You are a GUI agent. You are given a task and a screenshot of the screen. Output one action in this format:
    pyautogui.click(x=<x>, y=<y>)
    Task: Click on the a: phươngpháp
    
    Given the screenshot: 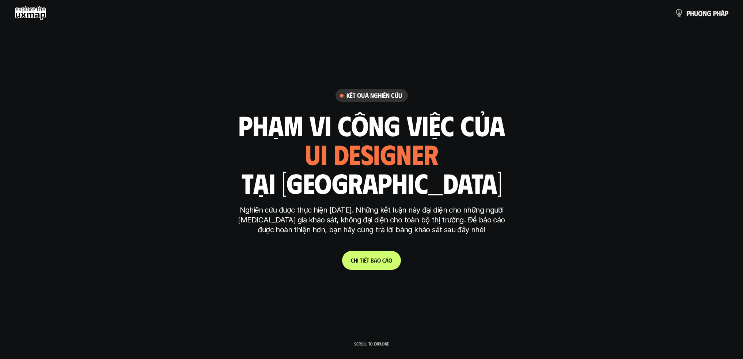 What is the action you would take?
    pyautogui.click(x=702, y=13)
    